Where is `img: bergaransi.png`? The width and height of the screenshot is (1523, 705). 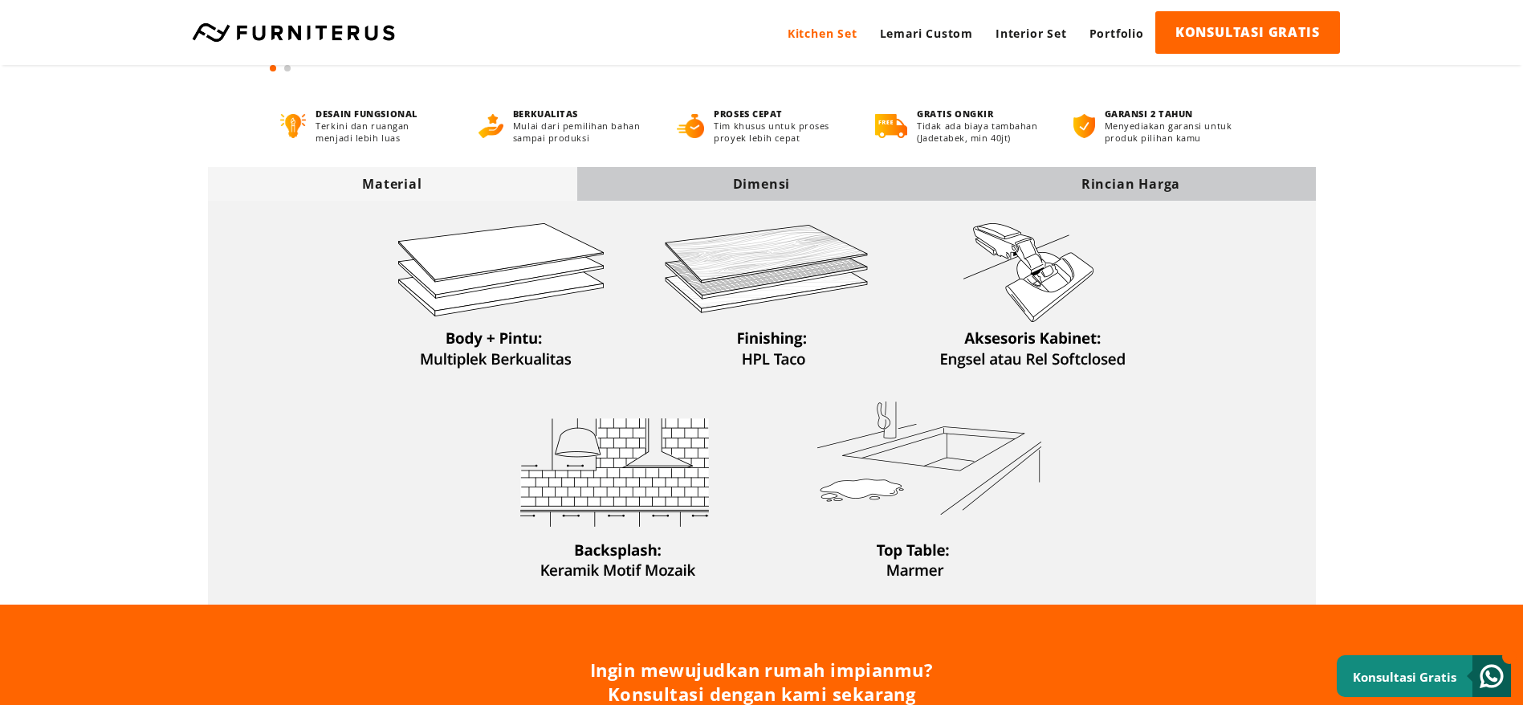 img: bergaransi.png is located at coordinates (1084, 126).